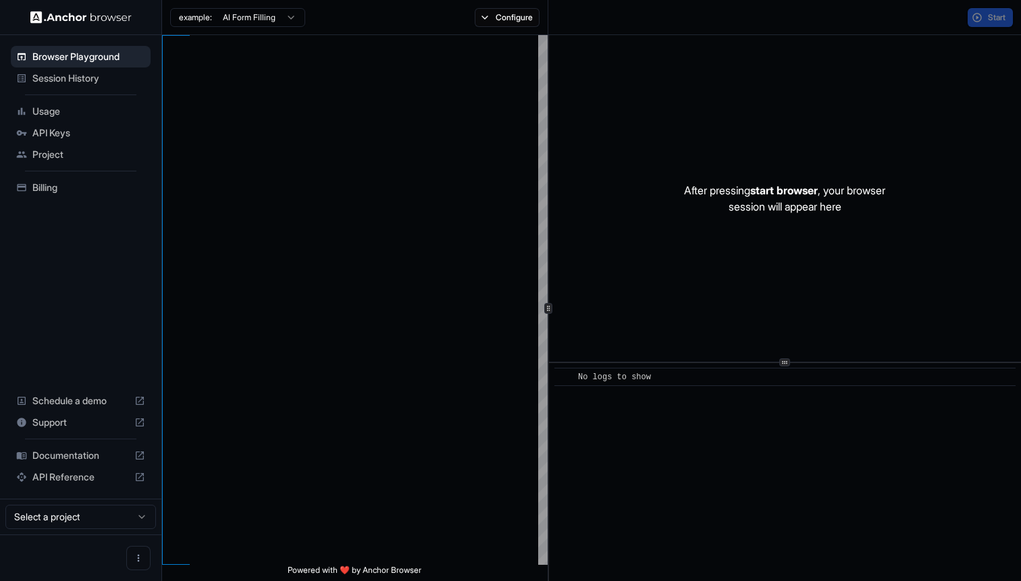 This screenshot has width=1021, height=581. I want to click on p: After pressing , your browser session will appear here, so click(784, 198).